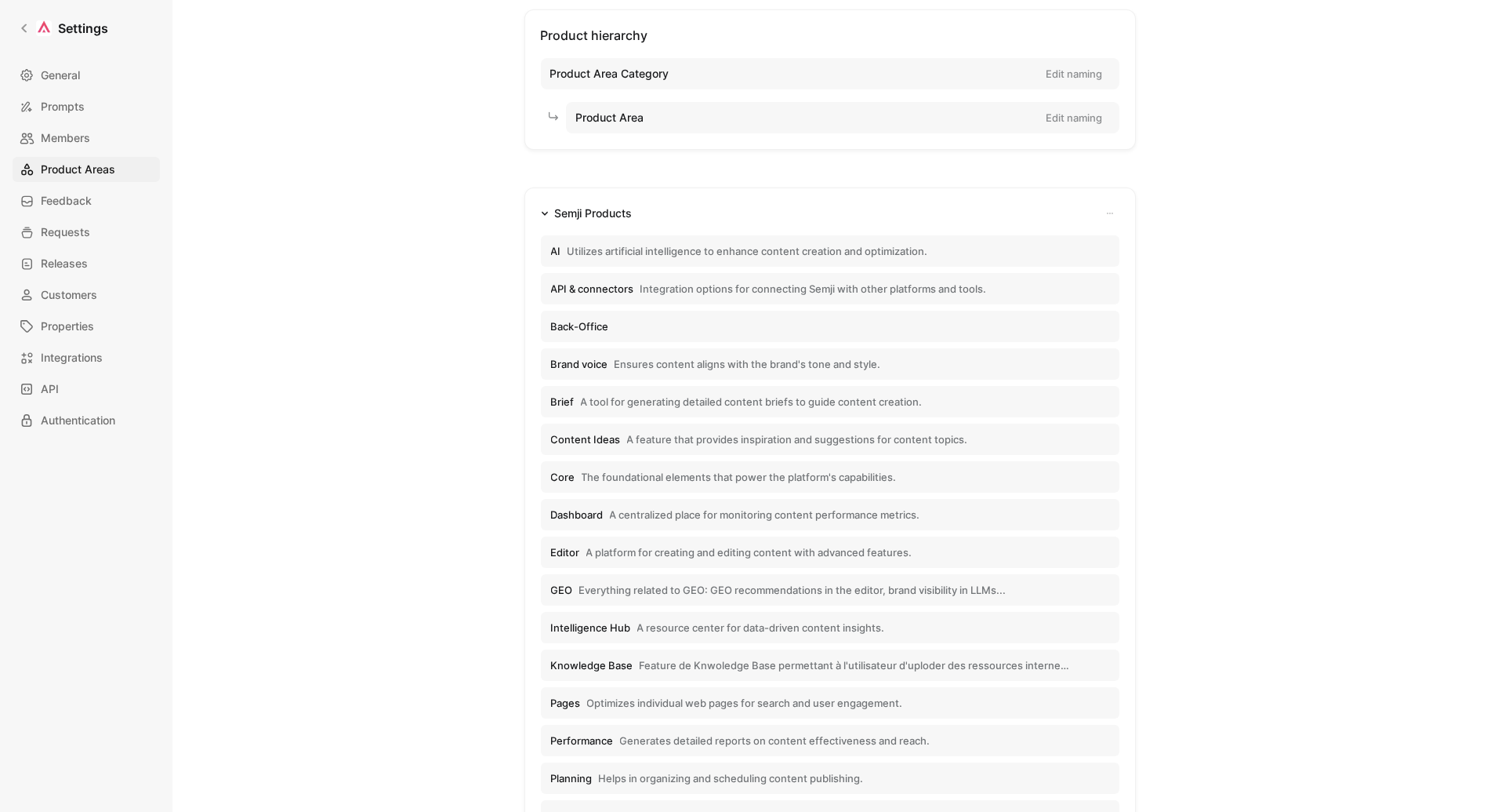 The height and width of the screenshot is (812, 1487). I want to click on li: AIUtilizes artificial intelligence to enhance content creation and optimization., so click(831, 251).